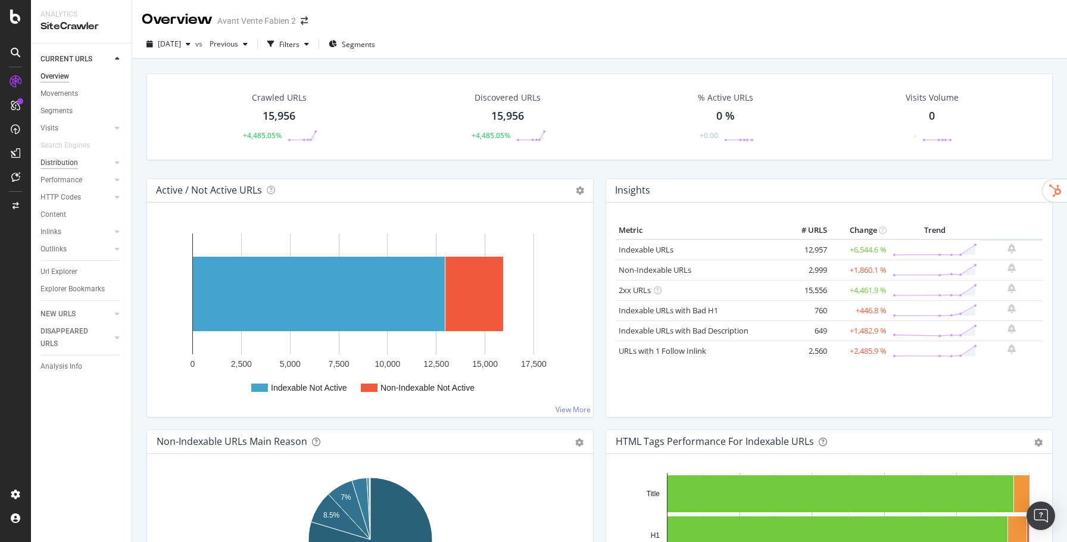  Describe the element at coordinates (200, 43) in the screenshot. I see `span: vs` at that location.